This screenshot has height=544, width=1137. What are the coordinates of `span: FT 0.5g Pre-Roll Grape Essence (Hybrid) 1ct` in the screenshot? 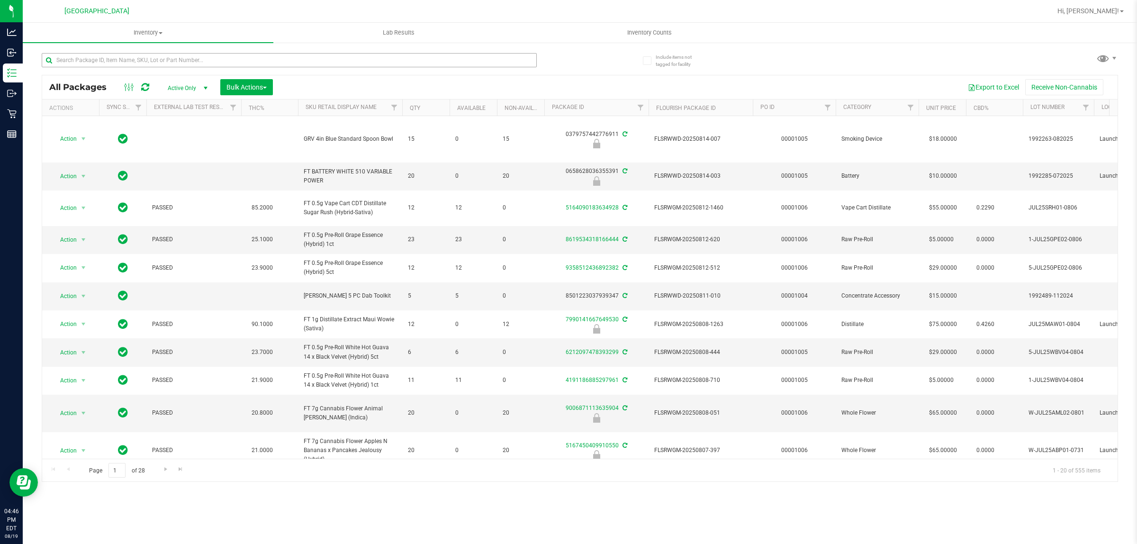 It's located at (350, 240).